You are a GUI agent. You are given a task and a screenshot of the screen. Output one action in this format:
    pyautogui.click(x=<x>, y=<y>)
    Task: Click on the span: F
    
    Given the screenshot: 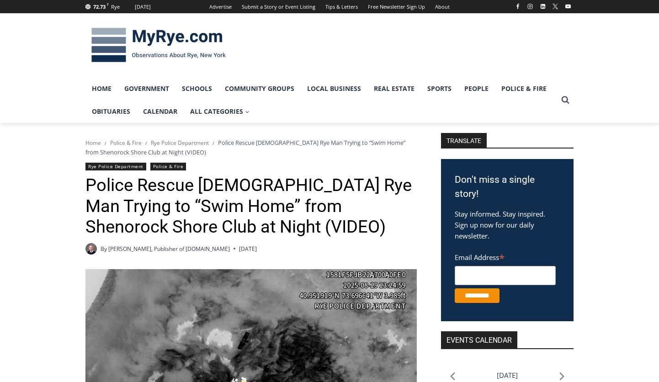 What is the action you would take?
    pyautogui.click(x=108, y=4)
    